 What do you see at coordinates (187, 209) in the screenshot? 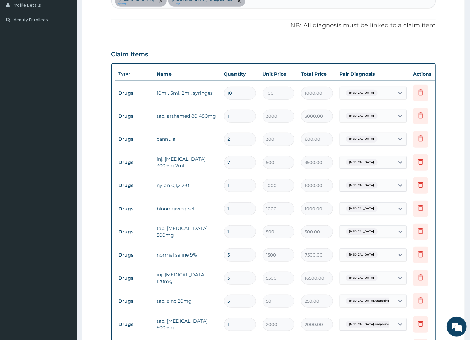
I see `td: blood giving set` at bounding box center [187, 209].